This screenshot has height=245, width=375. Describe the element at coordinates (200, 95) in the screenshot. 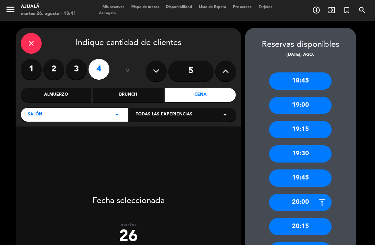

I see `div: Cena` at that location.